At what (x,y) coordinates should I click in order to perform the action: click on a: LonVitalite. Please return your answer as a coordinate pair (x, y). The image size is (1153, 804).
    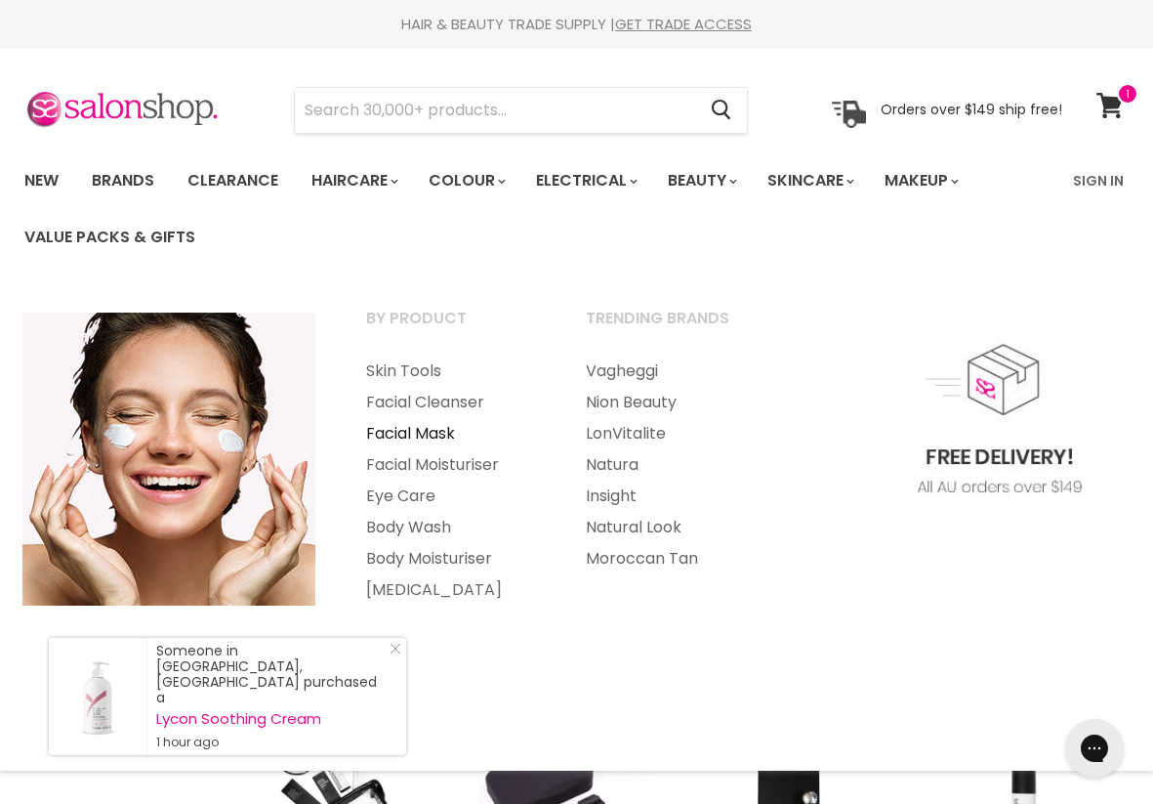
    Looking at the image, I should click on (669, 434).